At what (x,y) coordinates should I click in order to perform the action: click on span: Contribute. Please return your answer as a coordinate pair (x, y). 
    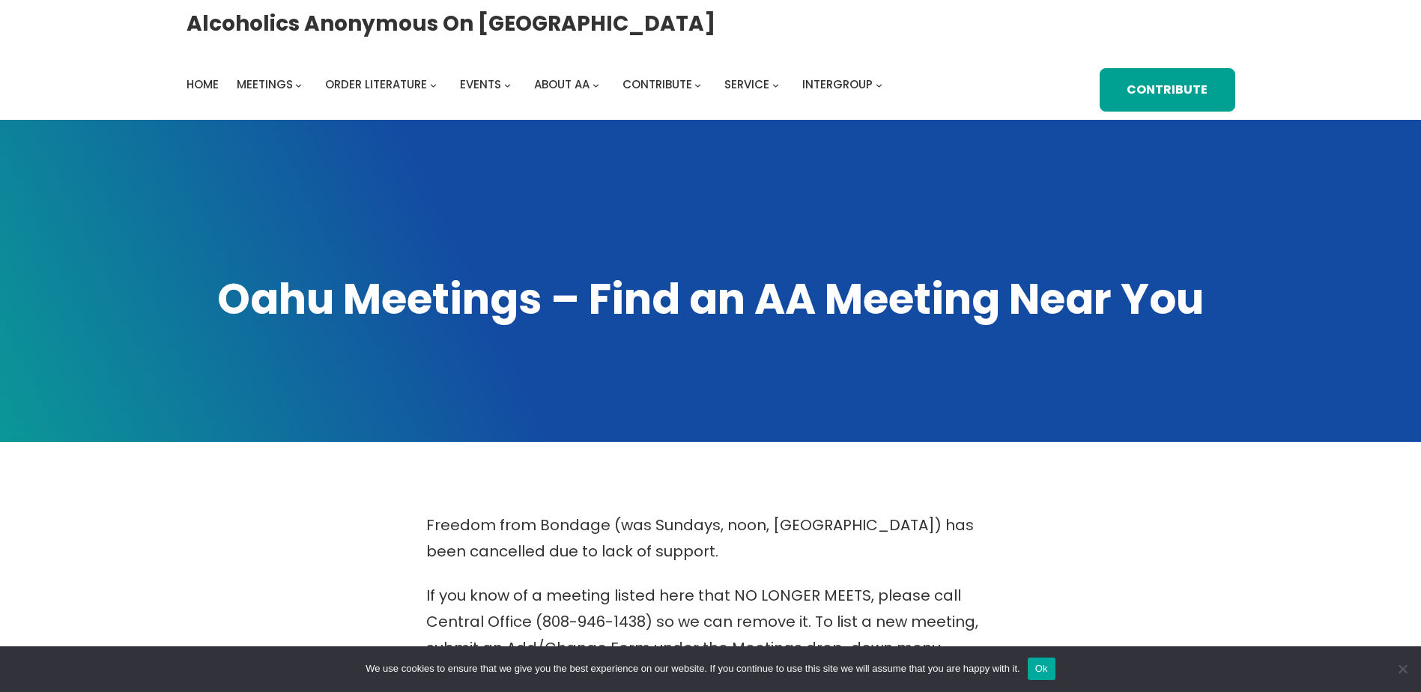
    Looking at the image, I should click on (657, 84).